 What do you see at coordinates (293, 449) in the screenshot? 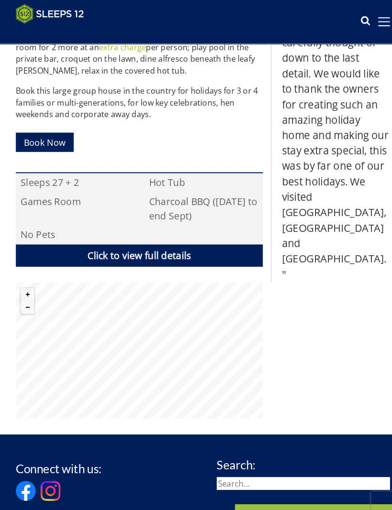
I see `h3: Search:` at bounding box center [293, 449].